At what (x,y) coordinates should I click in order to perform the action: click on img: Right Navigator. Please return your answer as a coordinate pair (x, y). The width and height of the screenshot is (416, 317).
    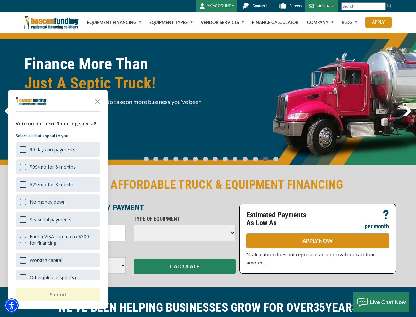
    Looking at the image, I should click on (408, 111).